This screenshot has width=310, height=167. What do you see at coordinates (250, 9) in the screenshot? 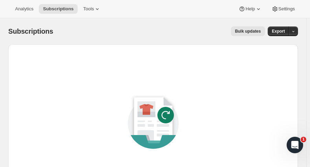
I see `button: Help` at bounding box center [250, 9].